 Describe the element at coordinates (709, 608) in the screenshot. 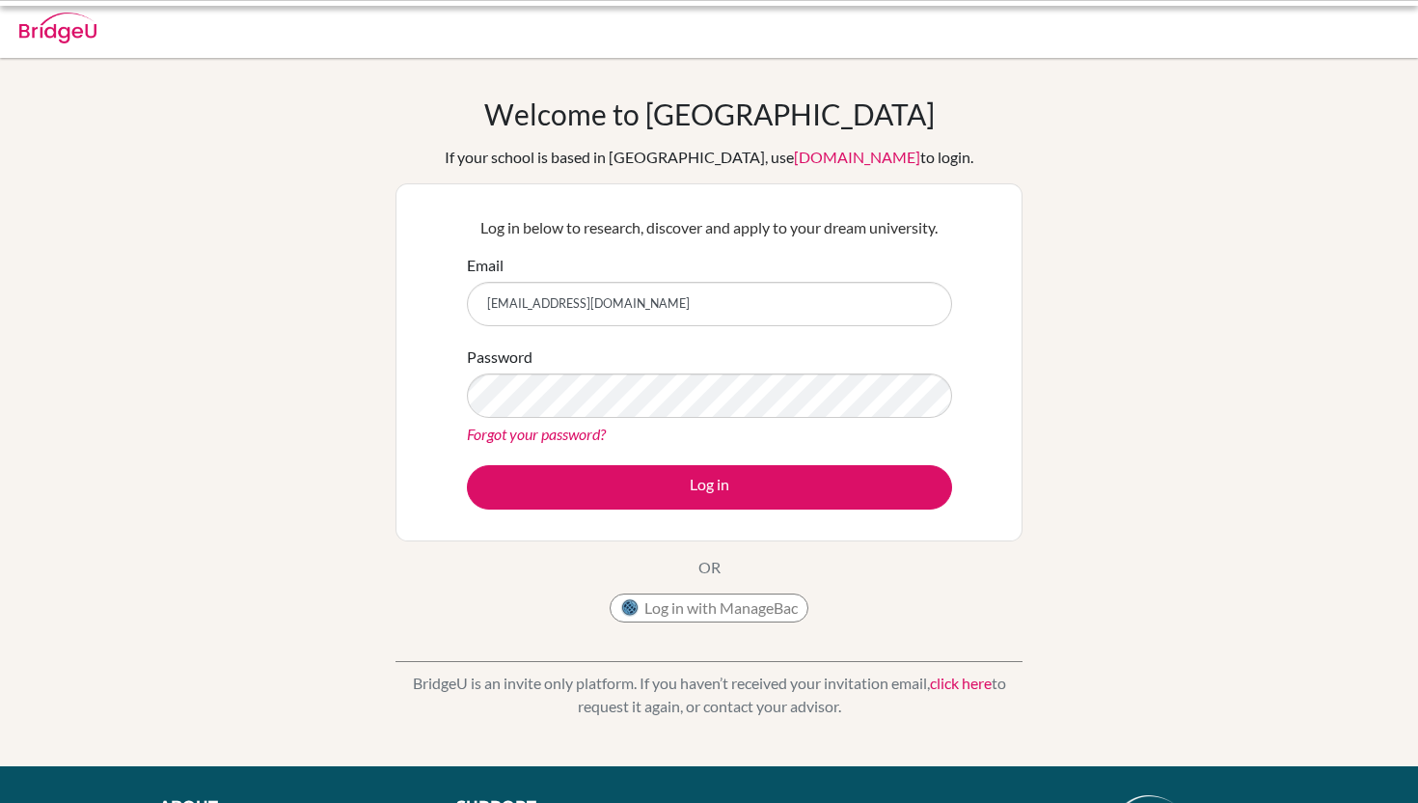

I see `button: Log in with ManageBac` at that location.